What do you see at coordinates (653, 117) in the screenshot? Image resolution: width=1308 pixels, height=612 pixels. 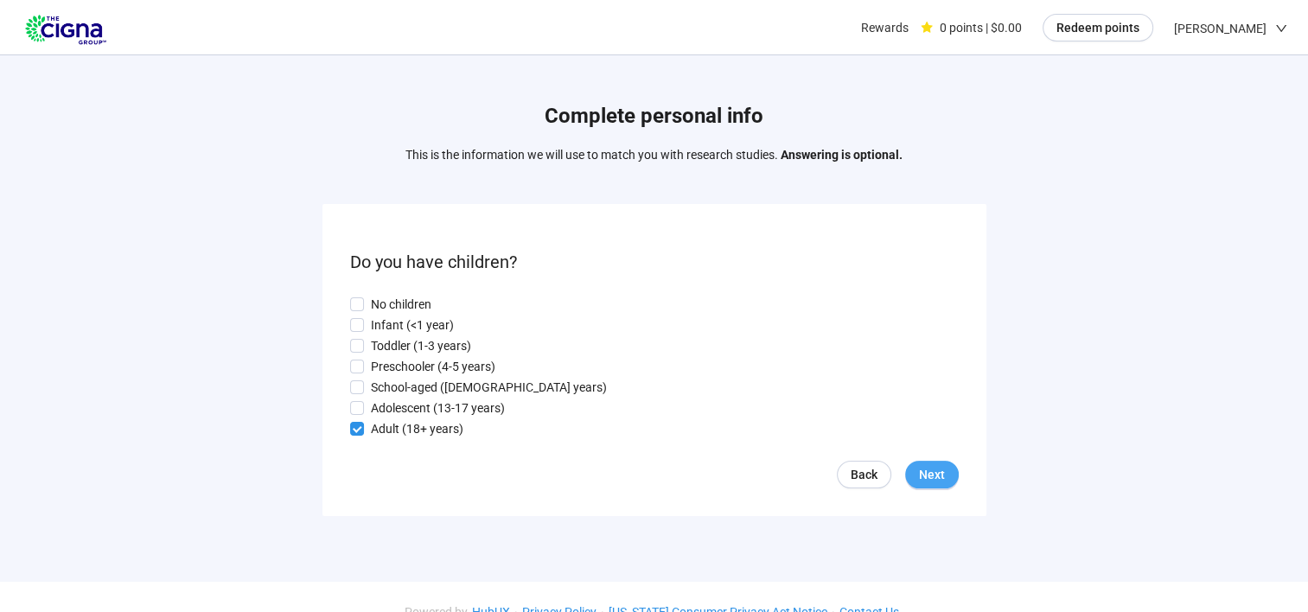 I see `h1: Complete personal info` at bounding box center [653, 117].